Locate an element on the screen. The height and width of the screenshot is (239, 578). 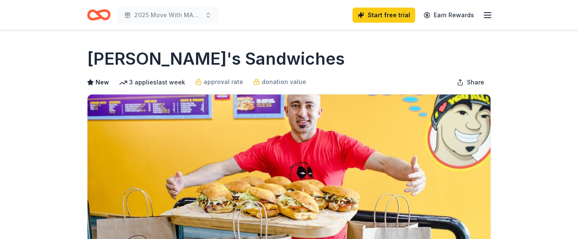
span: Share is located at coordinates (475, 82).